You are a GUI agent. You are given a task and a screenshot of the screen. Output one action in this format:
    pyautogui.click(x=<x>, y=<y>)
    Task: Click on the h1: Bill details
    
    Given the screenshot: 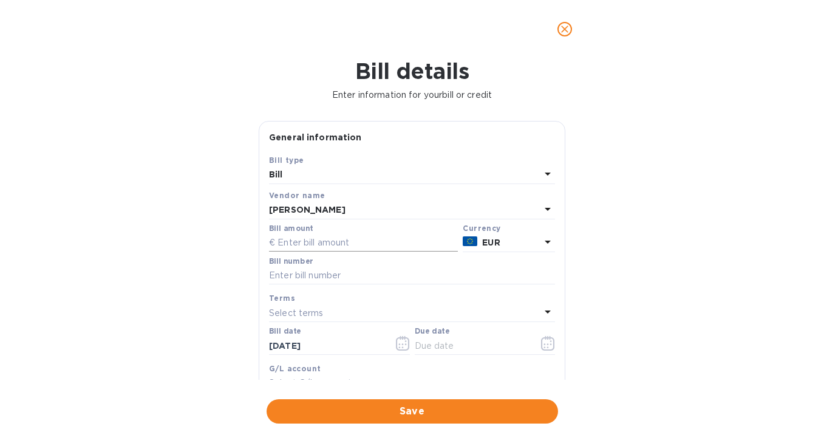 What is the action you would take?
    pyautogui.click(x=412, y=71)
    